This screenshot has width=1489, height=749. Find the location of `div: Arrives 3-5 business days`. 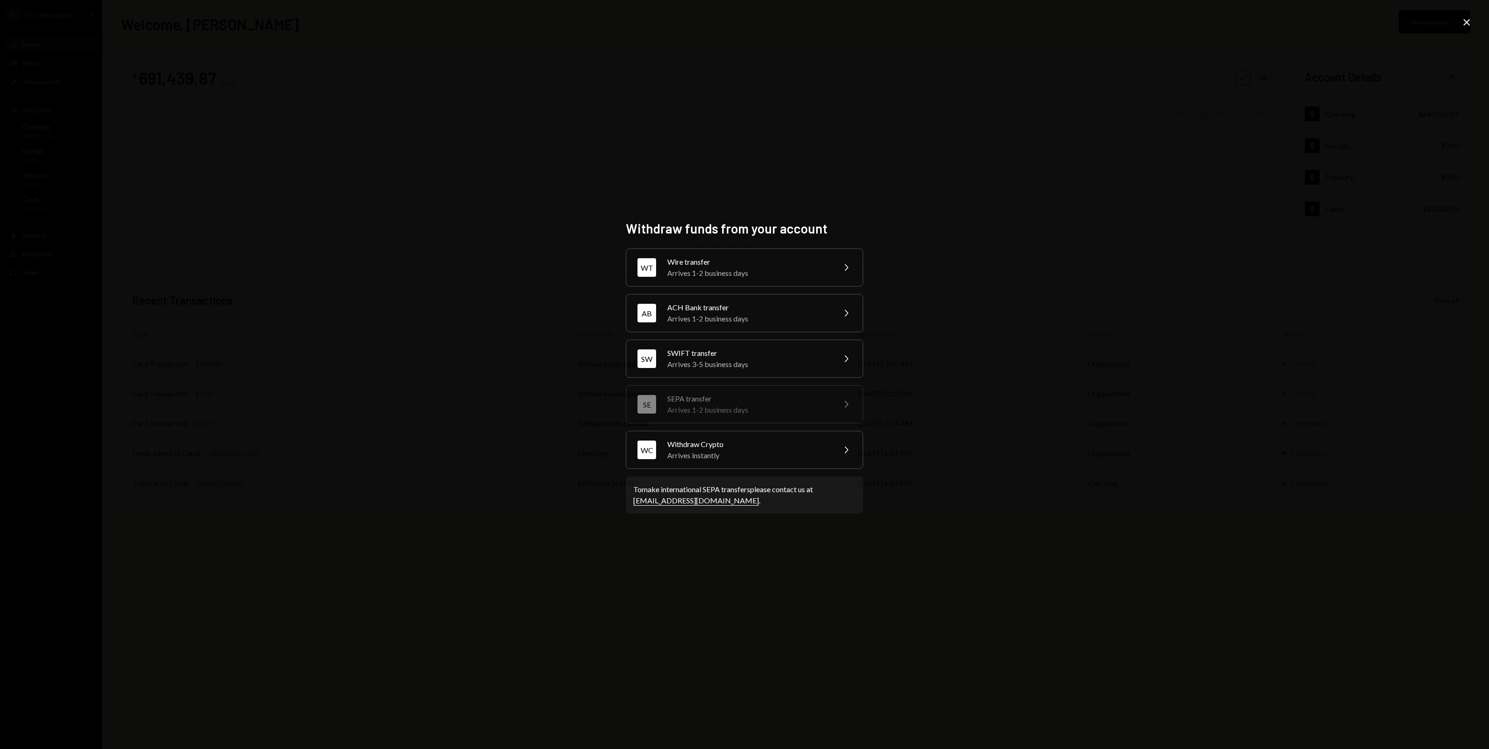

div: Arrives 3-5 business days is located at coordinates (748, 364).